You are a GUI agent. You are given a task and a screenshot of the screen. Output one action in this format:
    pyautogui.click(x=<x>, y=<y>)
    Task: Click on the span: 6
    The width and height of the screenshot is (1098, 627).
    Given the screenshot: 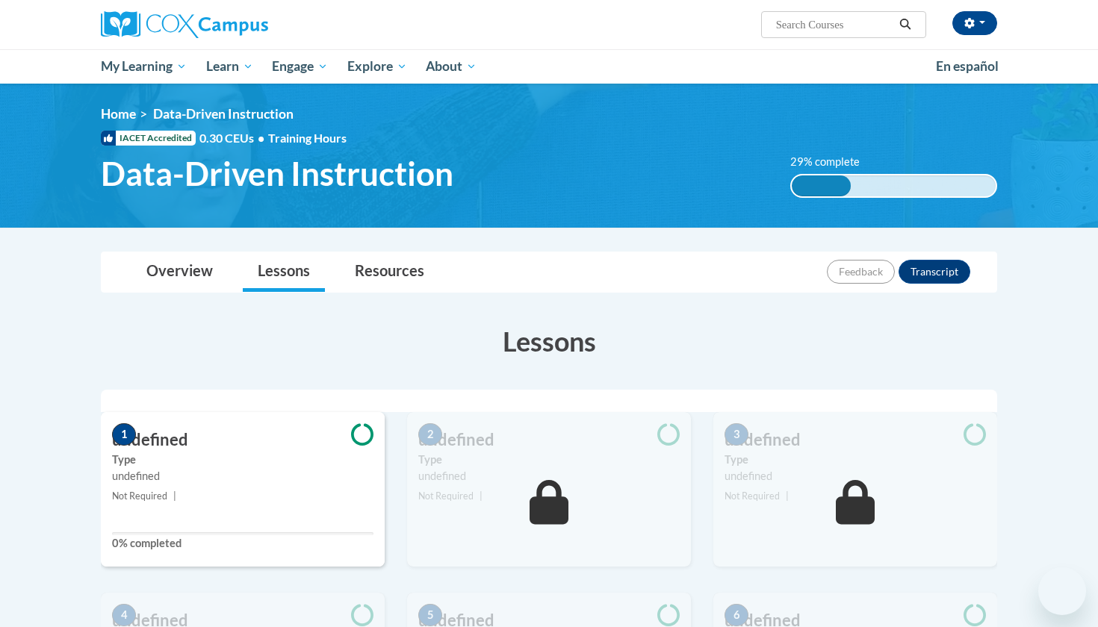 What is the action you would take?
    pyautogui.click(x=736, y=615)
    